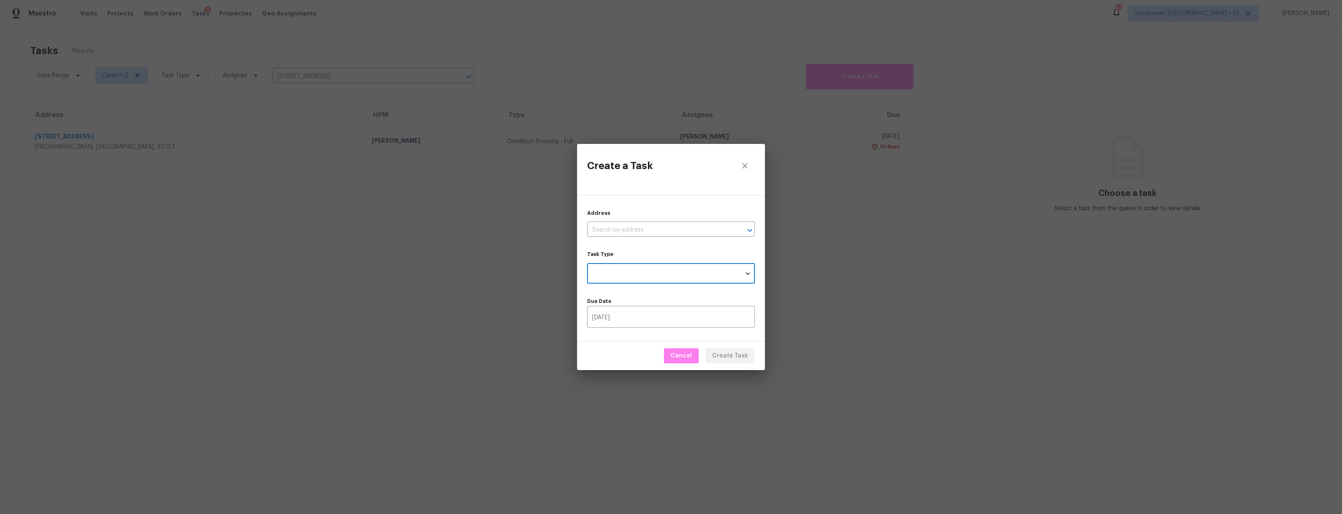 This screenshot has width=1342, height=514. What do you see at coordinates (745, 166) in the screenshot?
I see `button: close` at bounding box center [745, 166].